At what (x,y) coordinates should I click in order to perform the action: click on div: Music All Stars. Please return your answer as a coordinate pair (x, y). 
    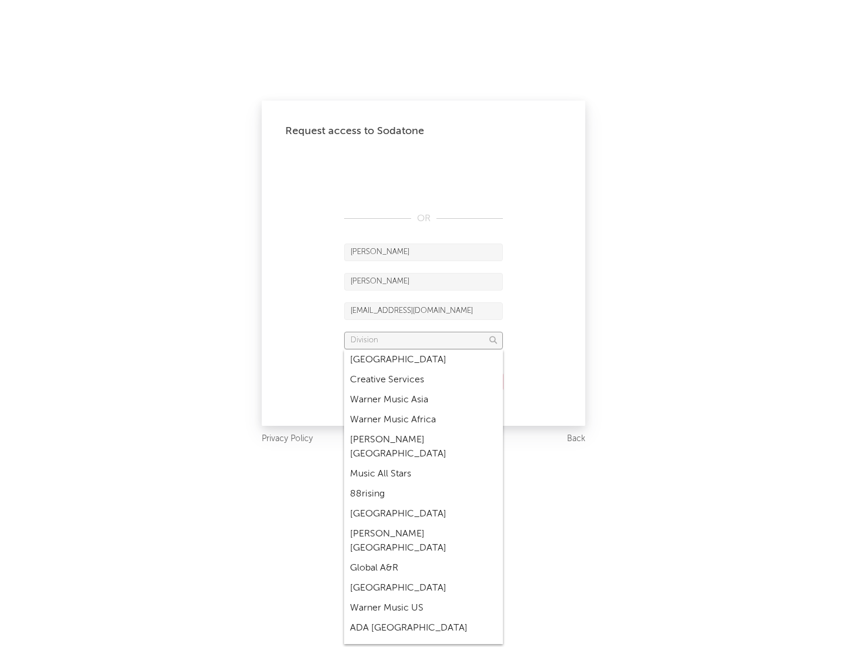
    Looking at the image, I should click on (423, 474).